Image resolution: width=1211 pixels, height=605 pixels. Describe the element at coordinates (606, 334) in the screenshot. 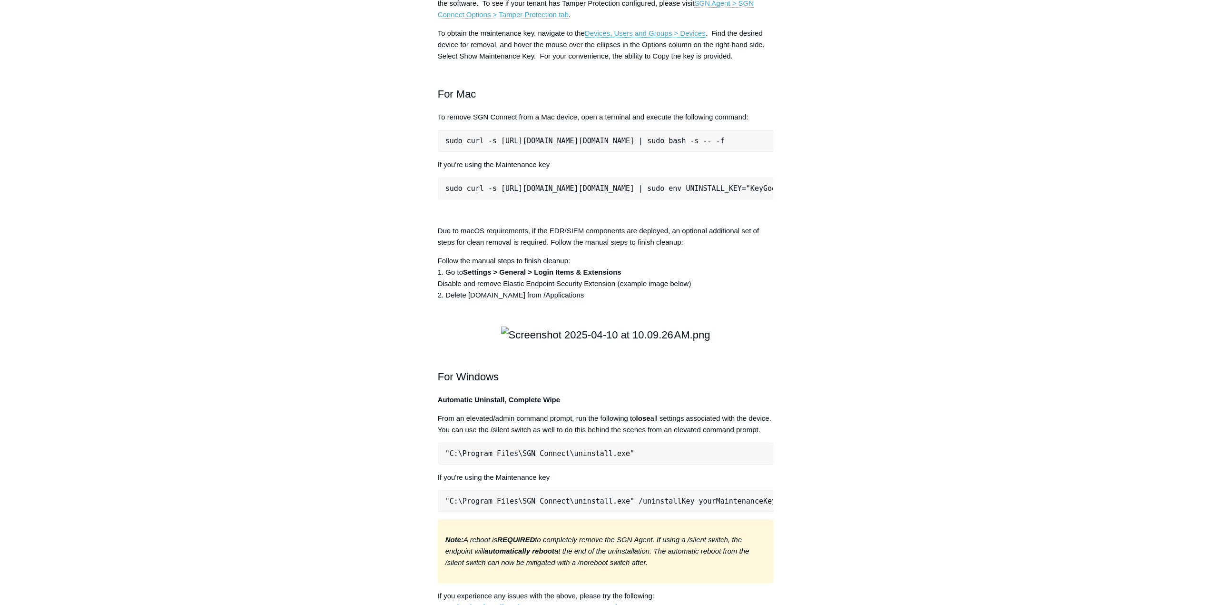

I see `img: Screenshot 2025-04-10 at 10.09.26 AM.png` at that location.